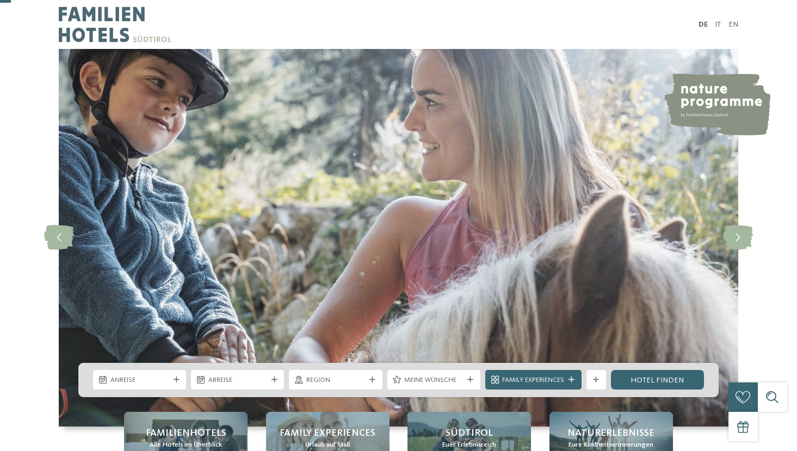 This screenshot has height=451, width=797. I want to click on img: nature programme by Familienhotels Südtirol, so click(716, 104).